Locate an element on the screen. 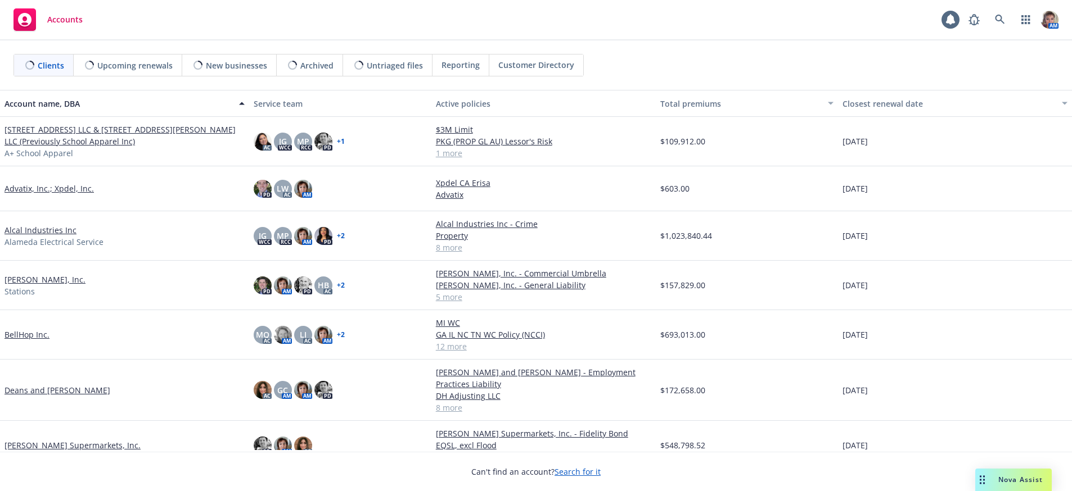  a: Alcal Industries Inc - Crime is located at coordinates (544, 224).